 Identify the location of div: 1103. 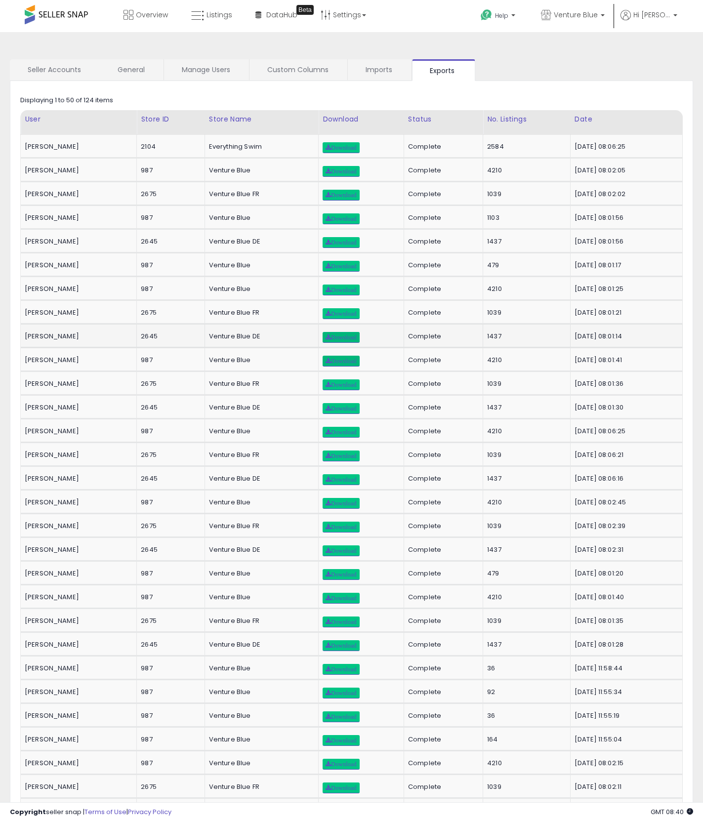
(524, 218).